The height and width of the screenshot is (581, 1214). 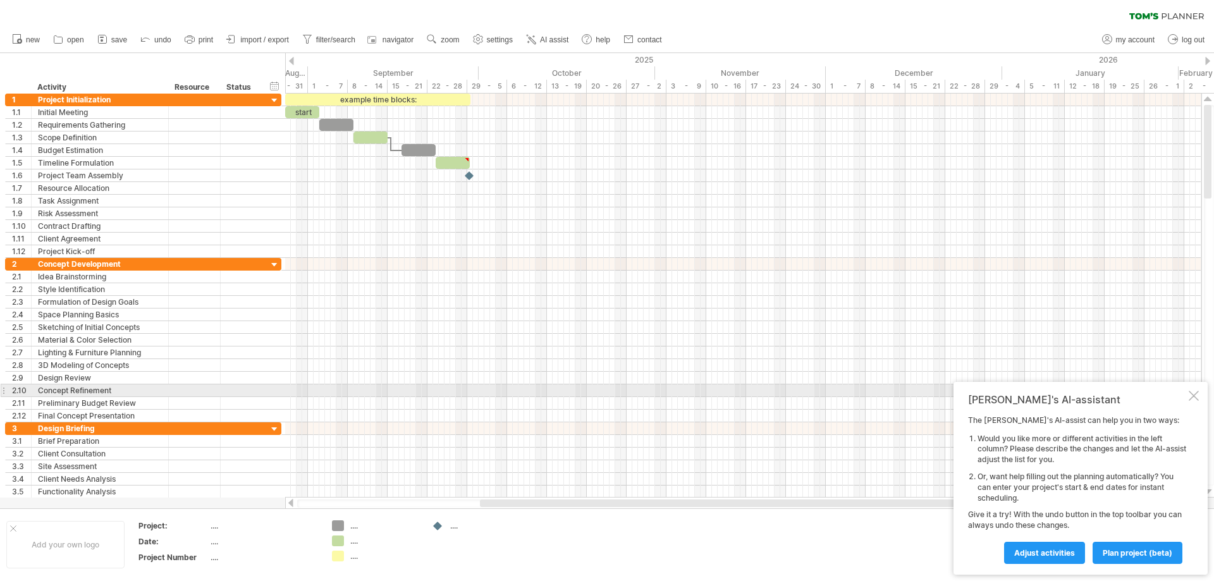 What do you see at coordinates (487, 86) in the screenshot?
I see `div: 29 - 5` at bounding box center [487, 86].